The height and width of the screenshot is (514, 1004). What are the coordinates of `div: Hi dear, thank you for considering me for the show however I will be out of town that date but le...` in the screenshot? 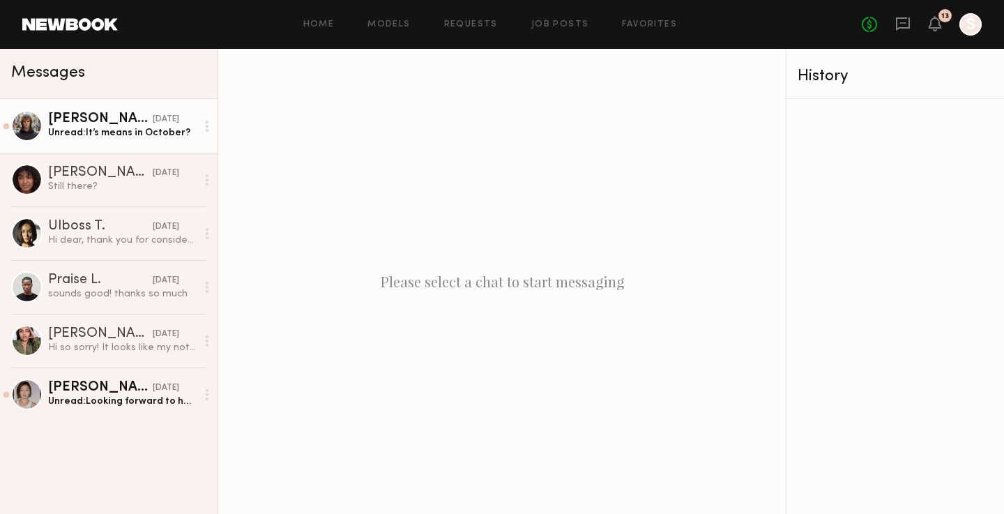 It's located at (122, 240).